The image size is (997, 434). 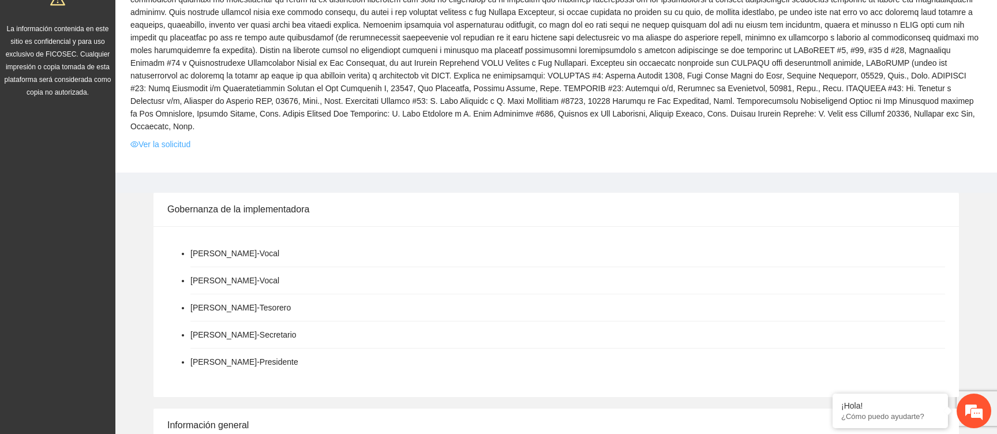 I want to click on span: La información contenida en este sitio es confidencial y para uso exclusivo de FICOSEC. Cualquier..., so click(x=58, y=61).